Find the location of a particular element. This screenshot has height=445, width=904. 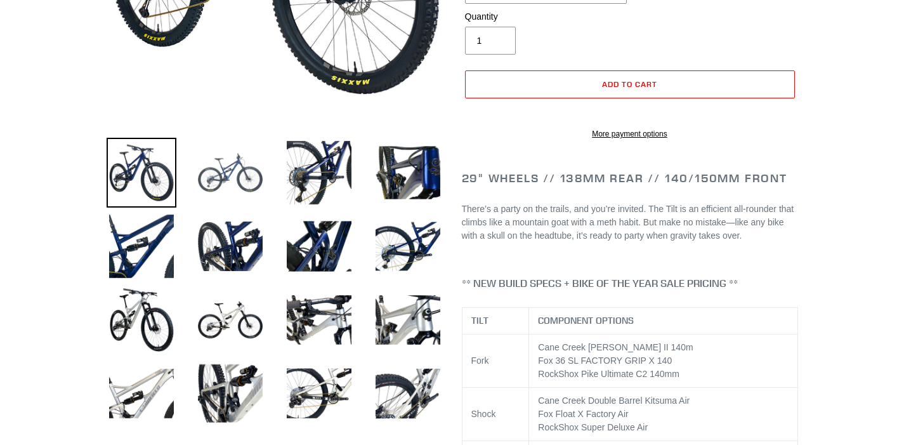

p: There’s a party on the trails, and you’re invited. The Tilt is an efficient all-rounder that clim... is located at coordinates (630, 222).